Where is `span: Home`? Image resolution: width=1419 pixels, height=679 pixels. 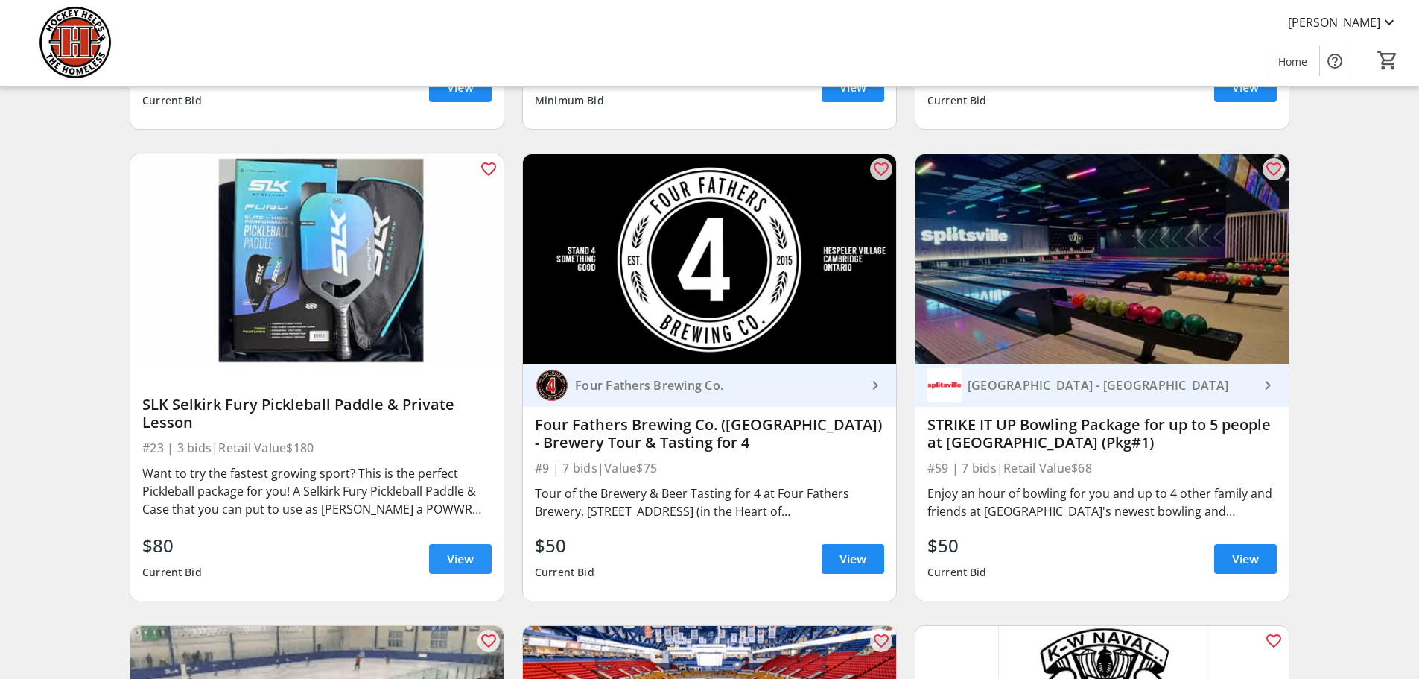
span: Home is located at coordinates (1293, 61).